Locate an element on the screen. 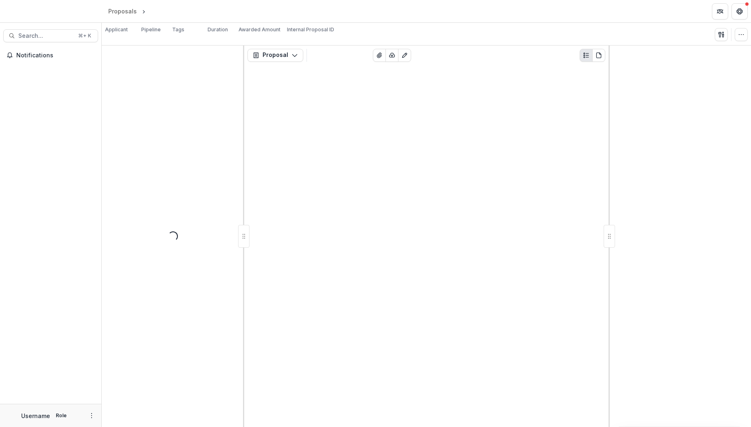  p: Pipeline is located at coordinates (151, 30).